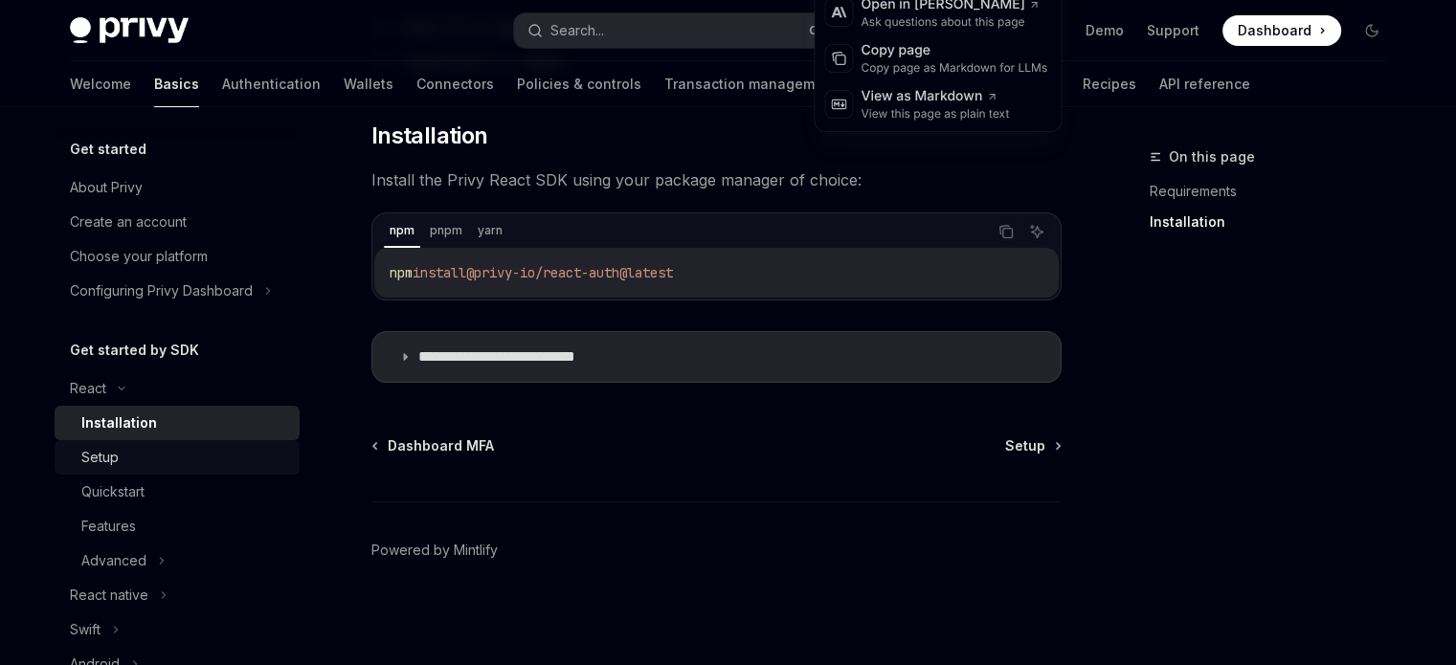 The height and width of the screenshot is (665, 1456). Describe the element at coordinates (434, 446) in the screenshot. I see `a: Dashboard MFA` at that location.